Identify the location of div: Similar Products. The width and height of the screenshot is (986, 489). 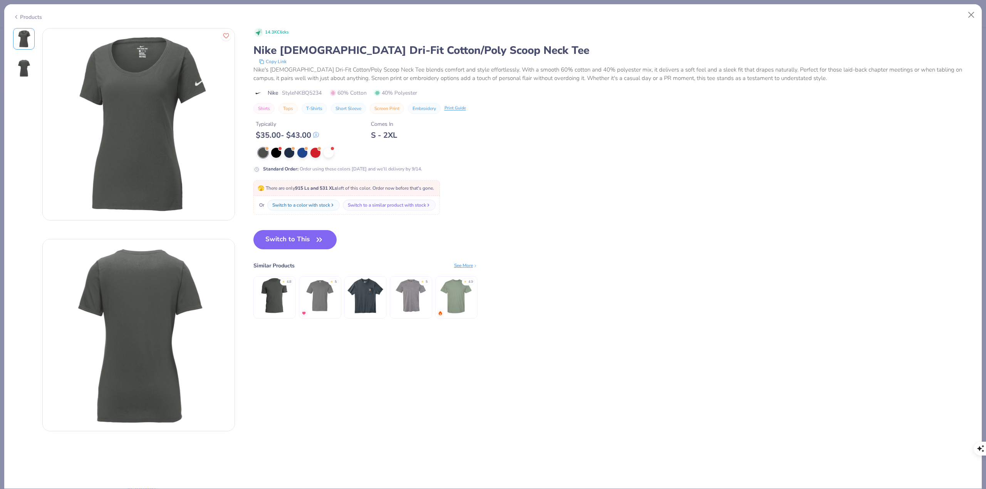
(274, 266).